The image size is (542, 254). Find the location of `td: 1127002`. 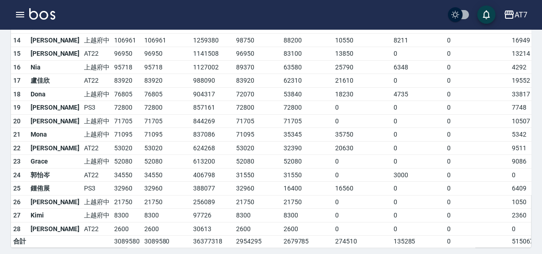

td: 1127002 is located at coordinates (212, 67).